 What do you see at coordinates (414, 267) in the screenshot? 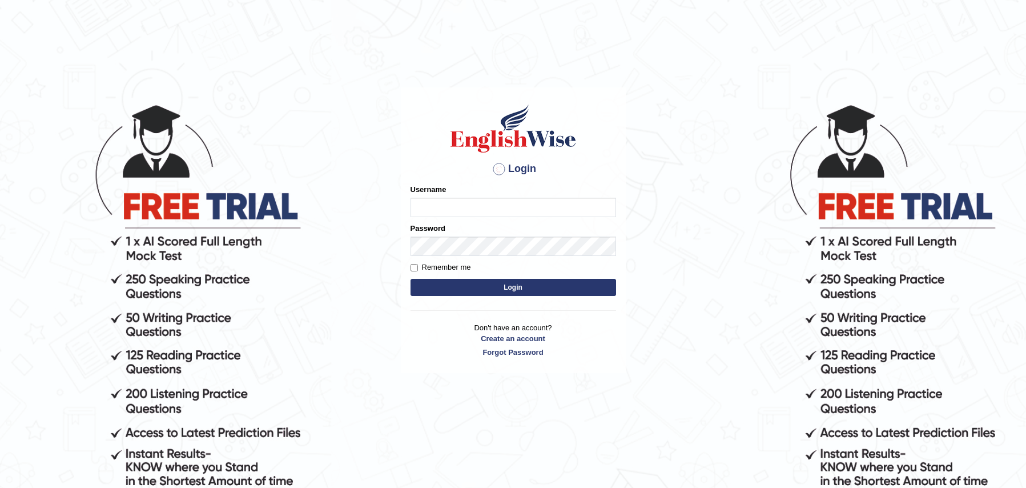
I see `input: Remember me` at bounding box center [414, 267].